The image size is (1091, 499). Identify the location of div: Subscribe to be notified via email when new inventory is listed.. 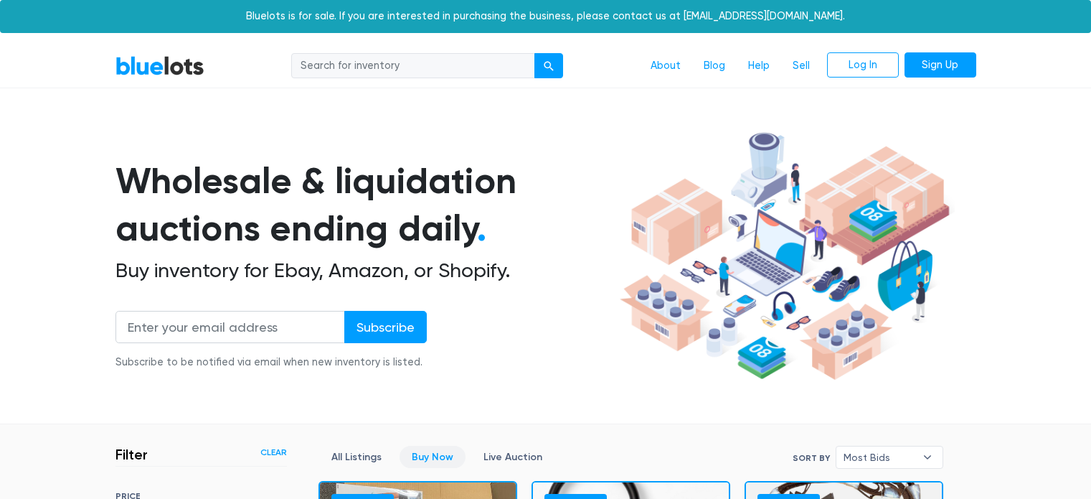
(271, 362).